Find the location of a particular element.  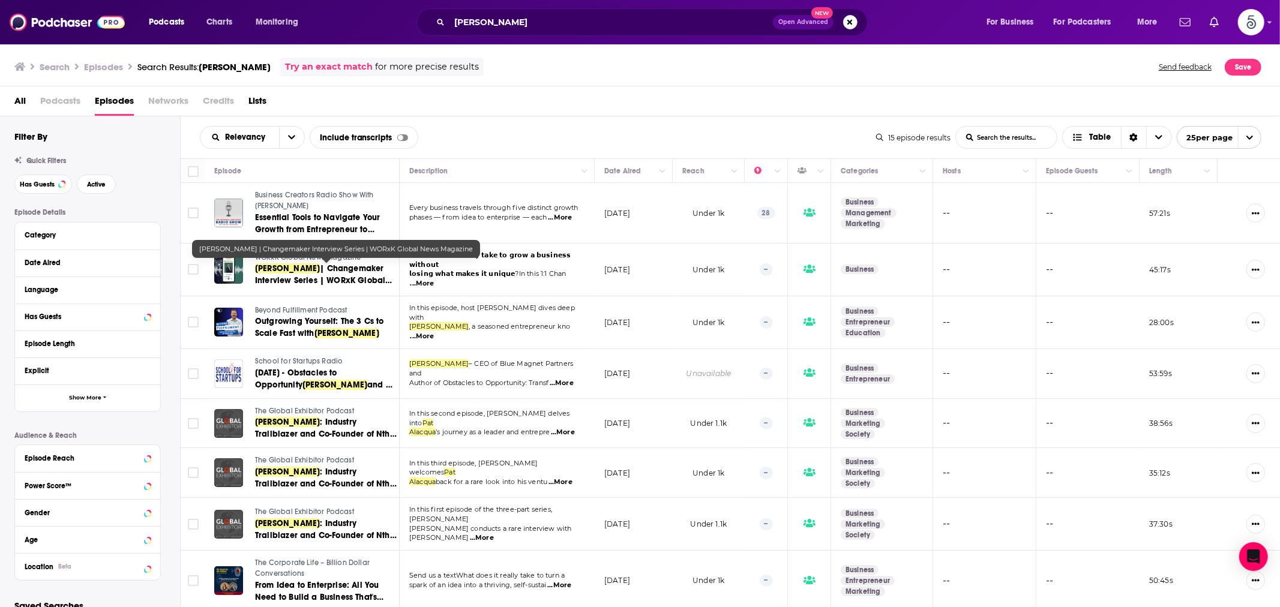

div: 15 episode results is located at coordinates (913, 137).